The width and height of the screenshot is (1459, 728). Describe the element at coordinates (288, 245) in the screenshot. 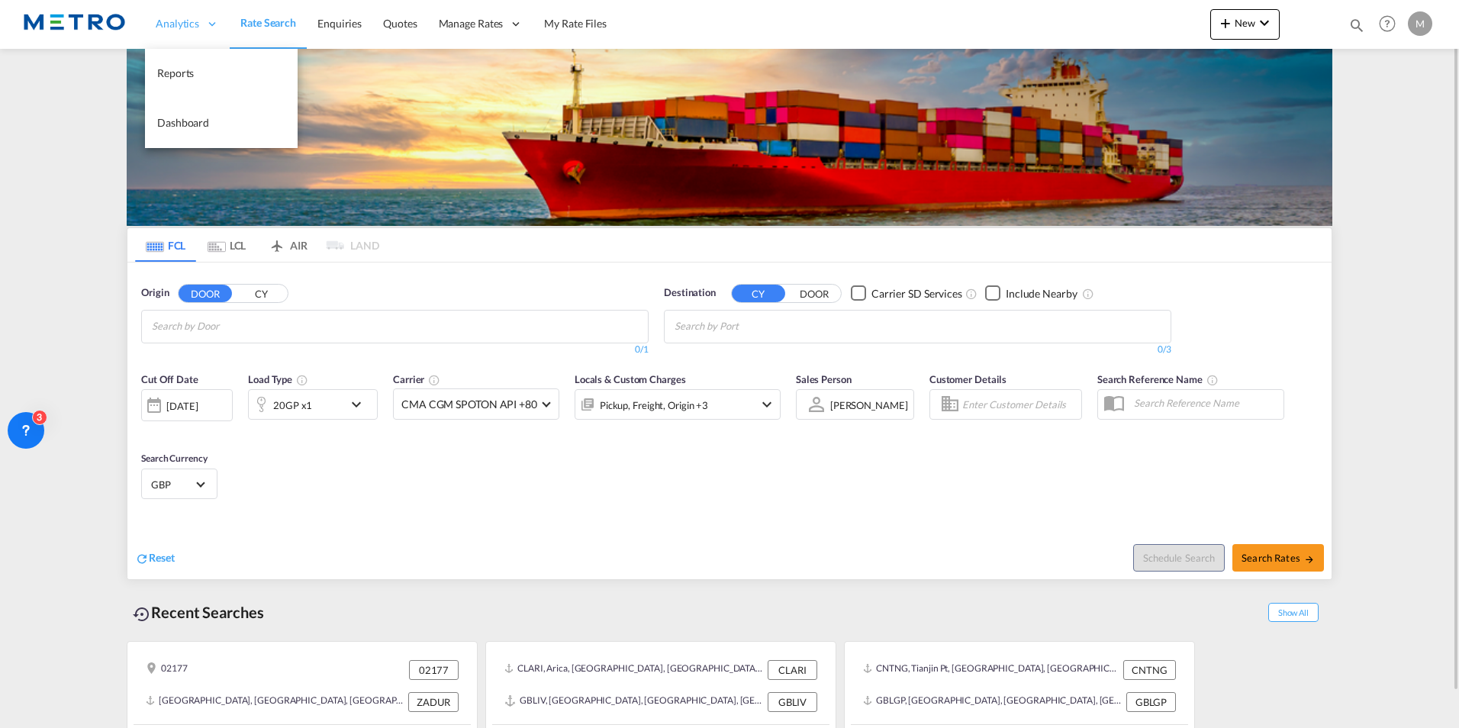

I see `md-tab-item: AIR` at that location.